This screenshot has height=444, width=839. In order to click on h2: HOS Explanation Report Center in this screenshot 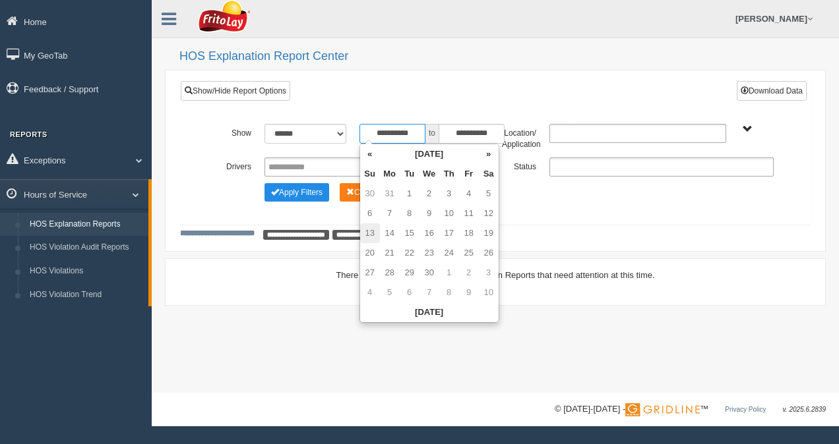, I will do `click(502, 57)`.